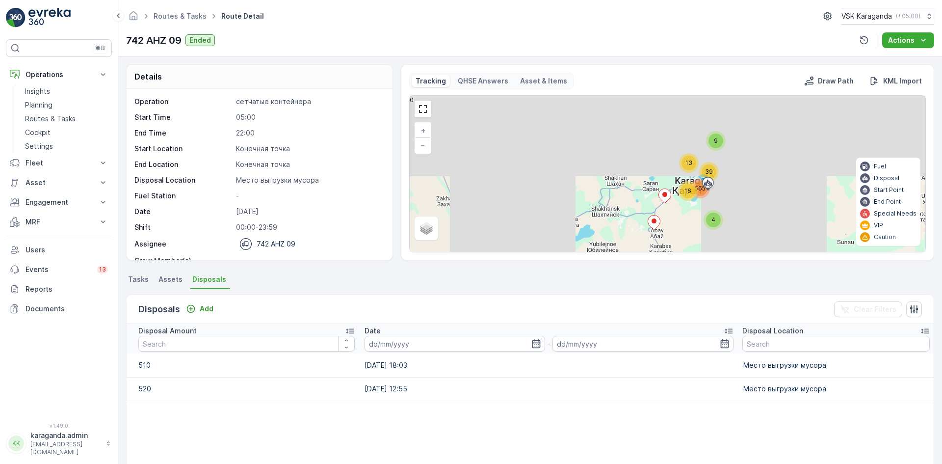 The width and height of the screenshot is (942, 464). I want to click on span: 9, so click(716, 140).